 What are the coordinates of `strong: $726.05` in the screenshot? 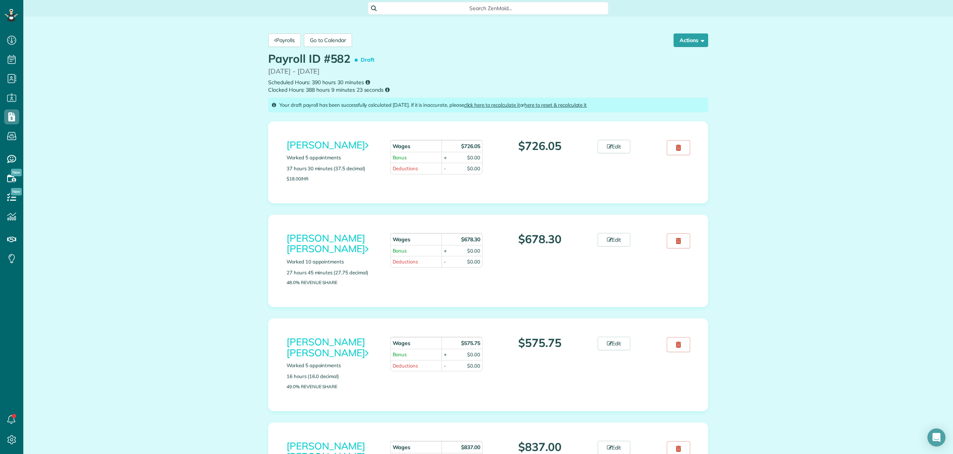 It's located at (471, 146).